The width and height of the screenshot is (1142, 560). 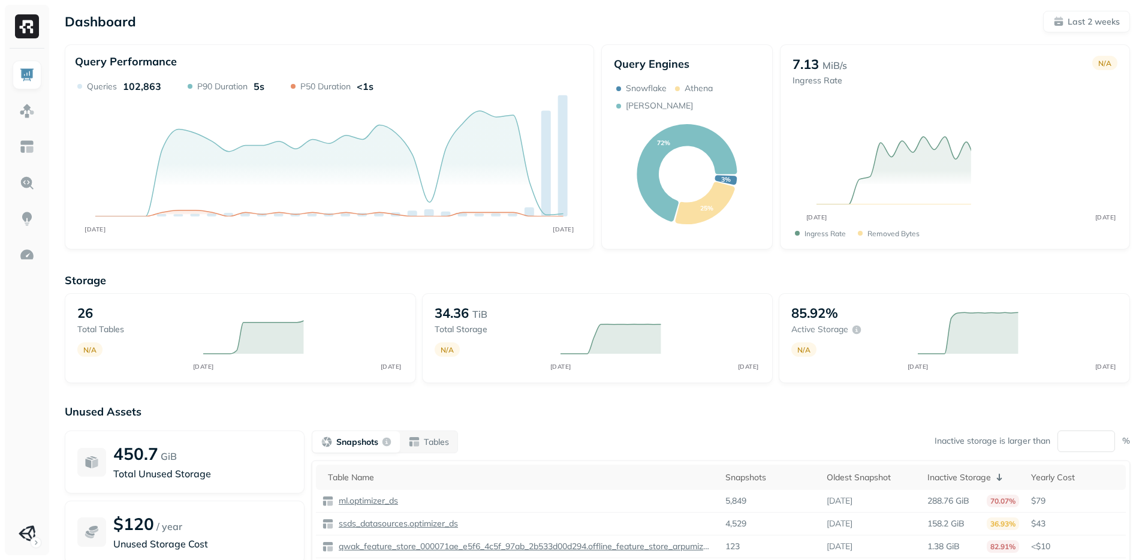 What do you see at coordinates (819, 329) in the screenshot?
I see `p: Active storage` at bounding box center [819, 329].